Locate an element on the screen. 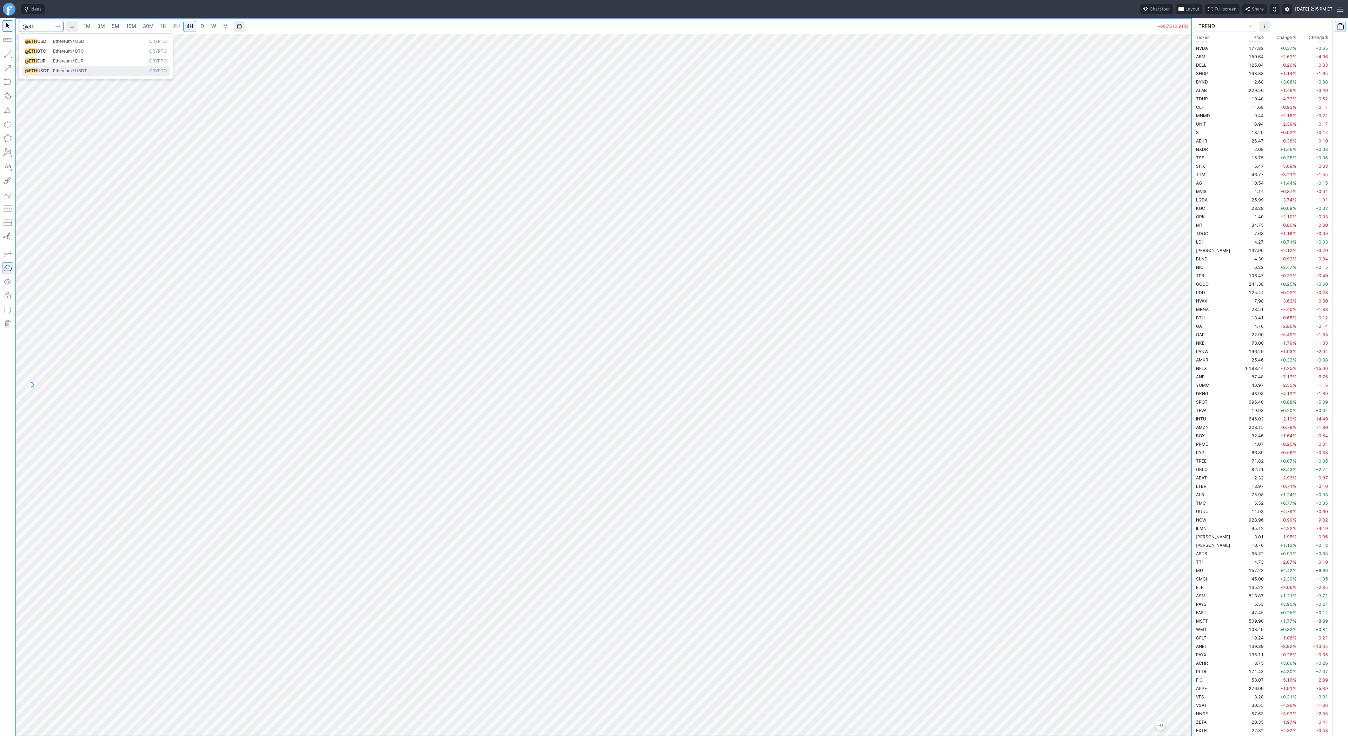 This screenshot has width=1348, height=736. span: -1.14 is located at coordinates (1287, 73).